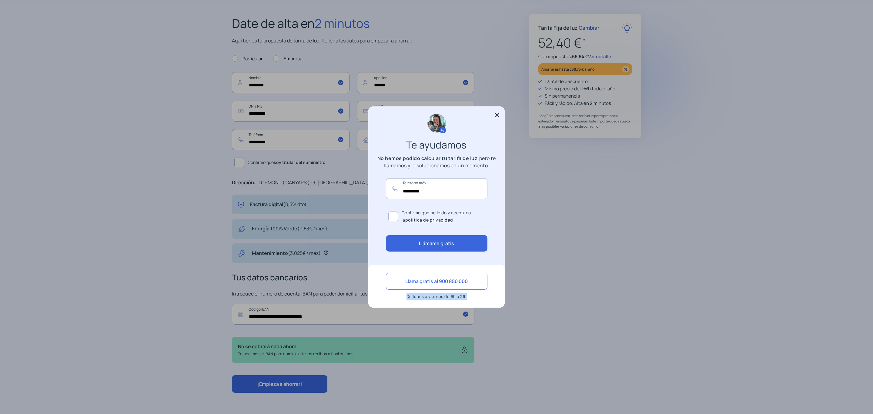 This screenshot has height=414, width=873. Describe the element at coordinates (443, 216) in the screenshot. I see `span: Confirmo que he leído y aceptado la` at that location.